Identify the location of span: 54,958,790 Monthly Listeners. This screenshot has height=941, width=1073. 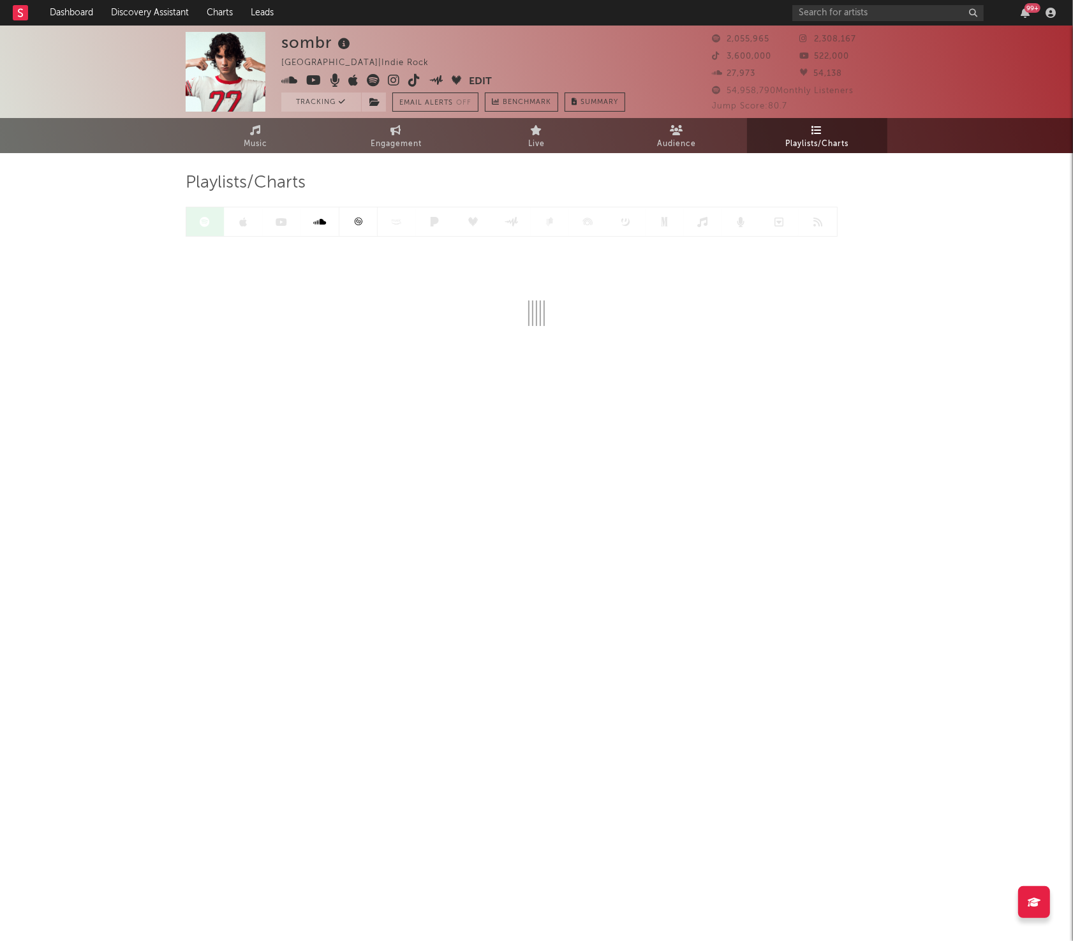
(783, 91).